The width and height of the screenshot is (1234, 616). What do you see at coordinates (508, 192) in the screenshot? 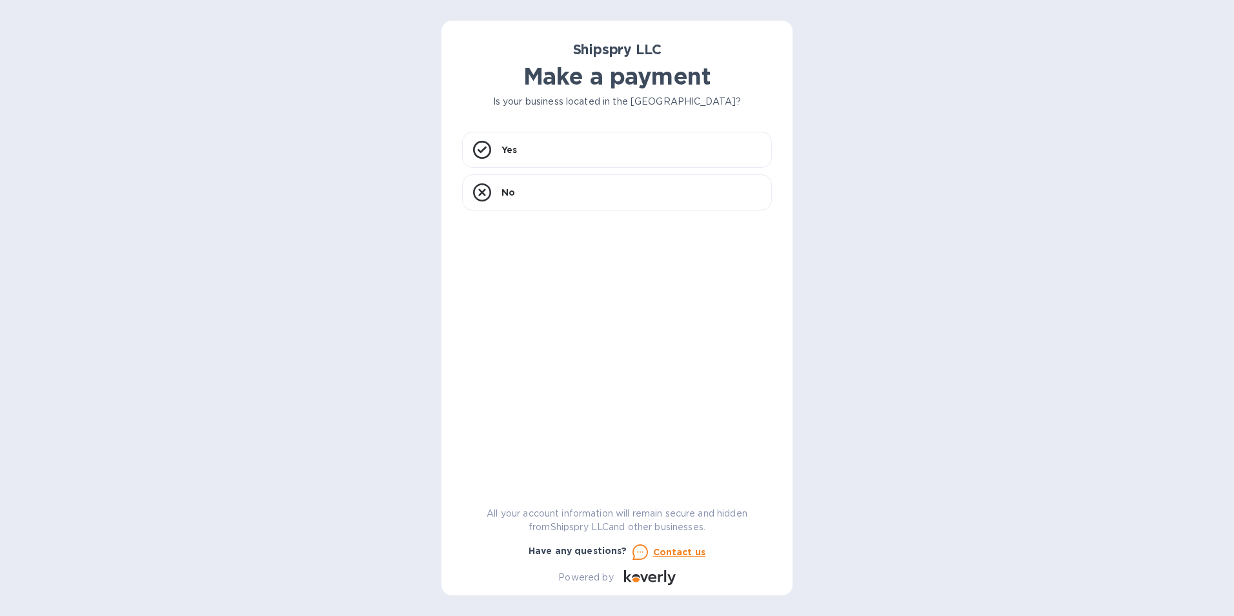
I see `p: No` at bounding box center [508, 192].